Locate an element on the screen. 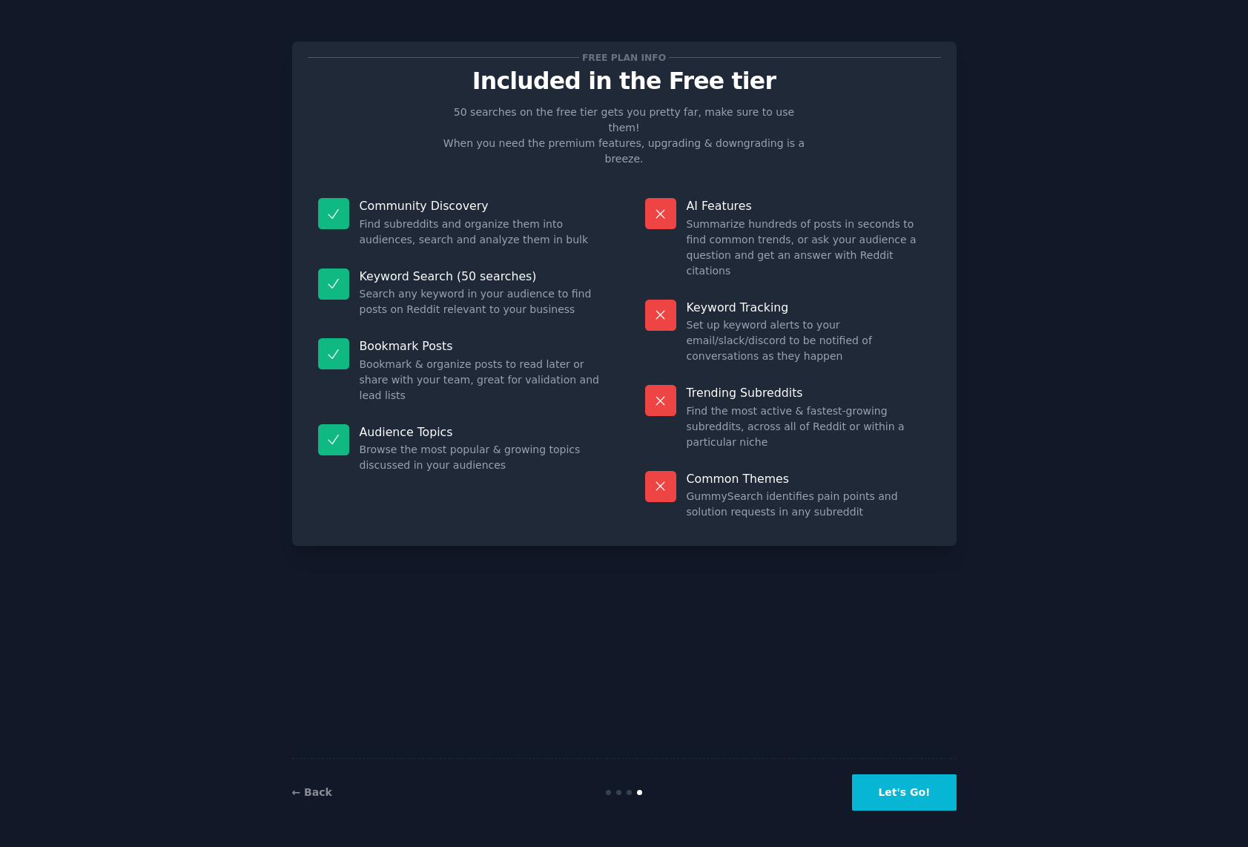 This screenshot has width=1248, height=847. p: Included in the Free tier is located at coordinates (624, 81).